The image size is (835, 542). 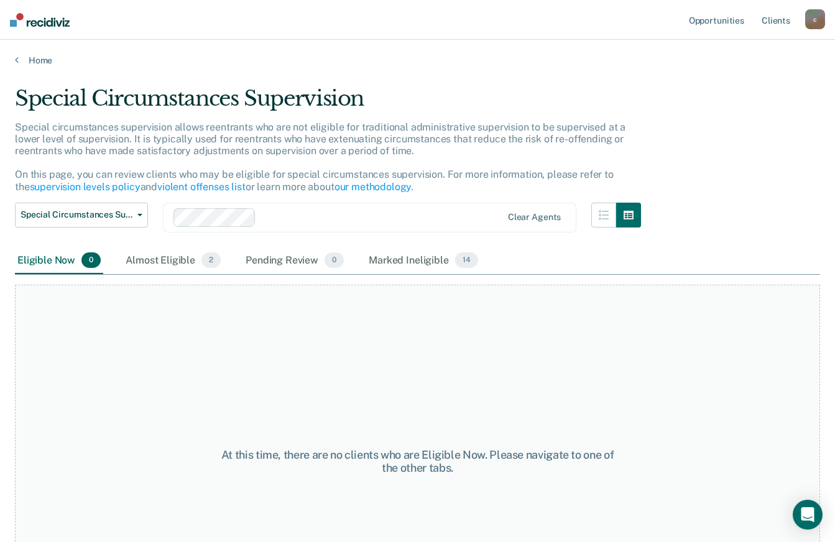 What do you see at coordinates (59, 261) in the screenshot?
I see `div: Eligible Now0` at bounding box center [59, 261].